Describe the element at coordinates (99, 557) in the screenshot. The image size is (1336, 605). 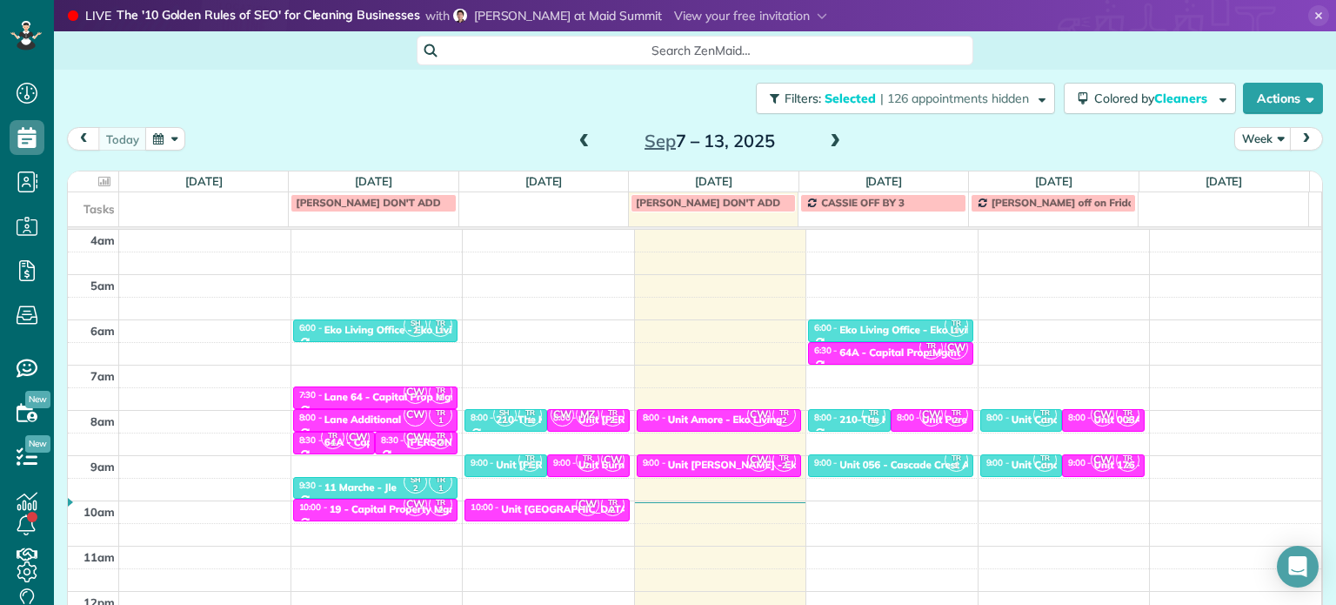
I see `span: 11am` at that location.